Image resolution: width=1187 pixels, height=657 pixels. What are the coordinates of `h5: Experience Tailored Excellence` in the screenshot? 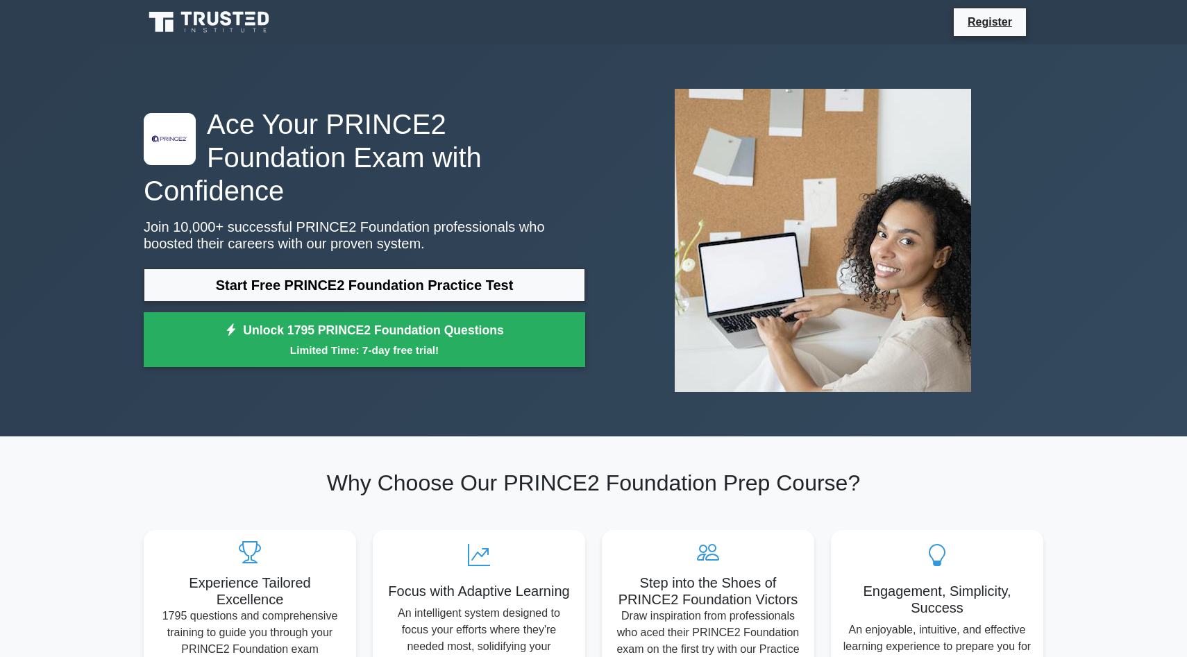 It's located at (250, 591).